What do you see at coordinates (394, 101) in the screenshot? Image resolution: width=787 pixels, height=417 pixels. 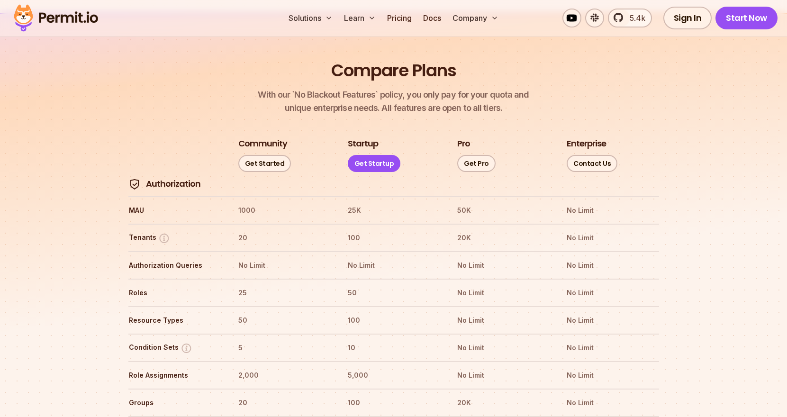 I see `p: unique enterprise needs. All features are open to all tiers.` at bounding box center [394, 101].